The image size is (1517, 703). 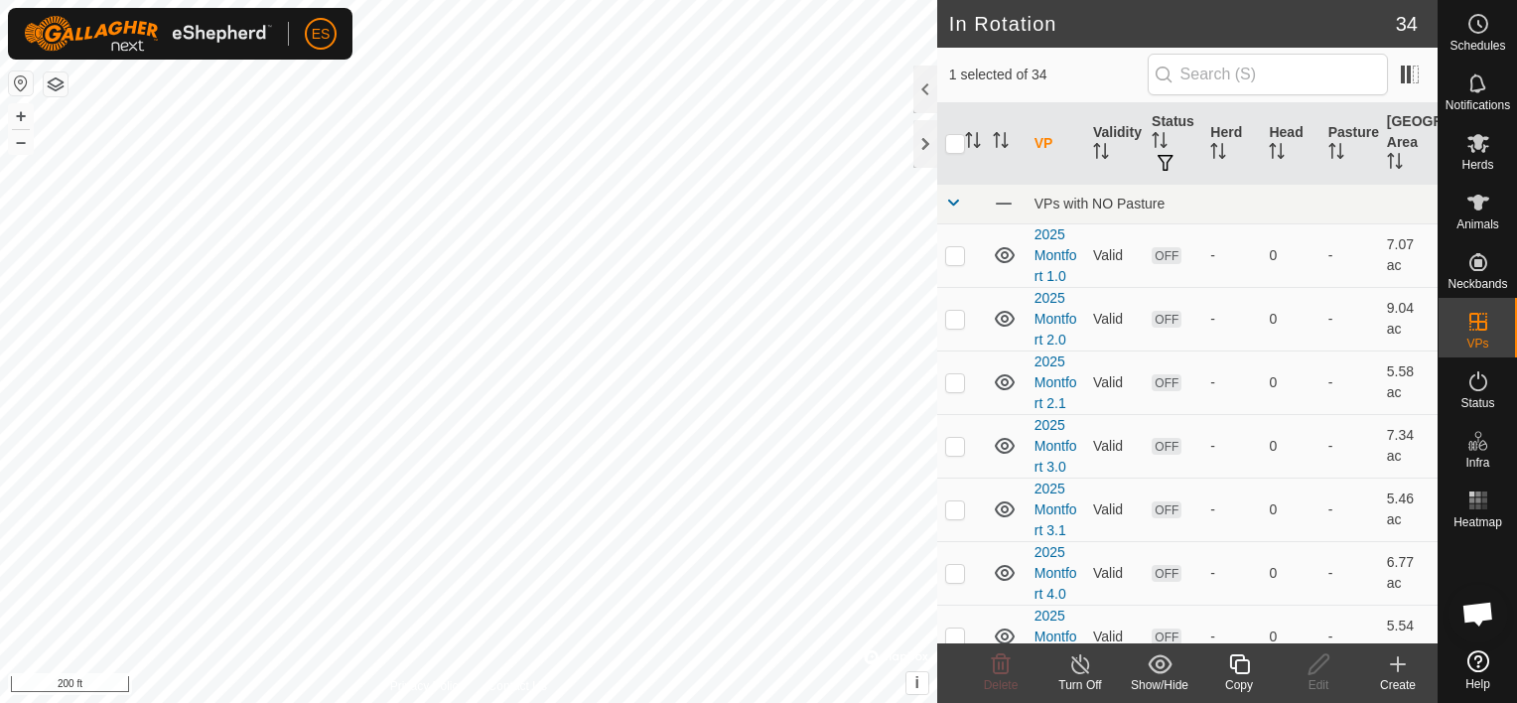 I want to click on span: Status, so click(x=1477, y=403).